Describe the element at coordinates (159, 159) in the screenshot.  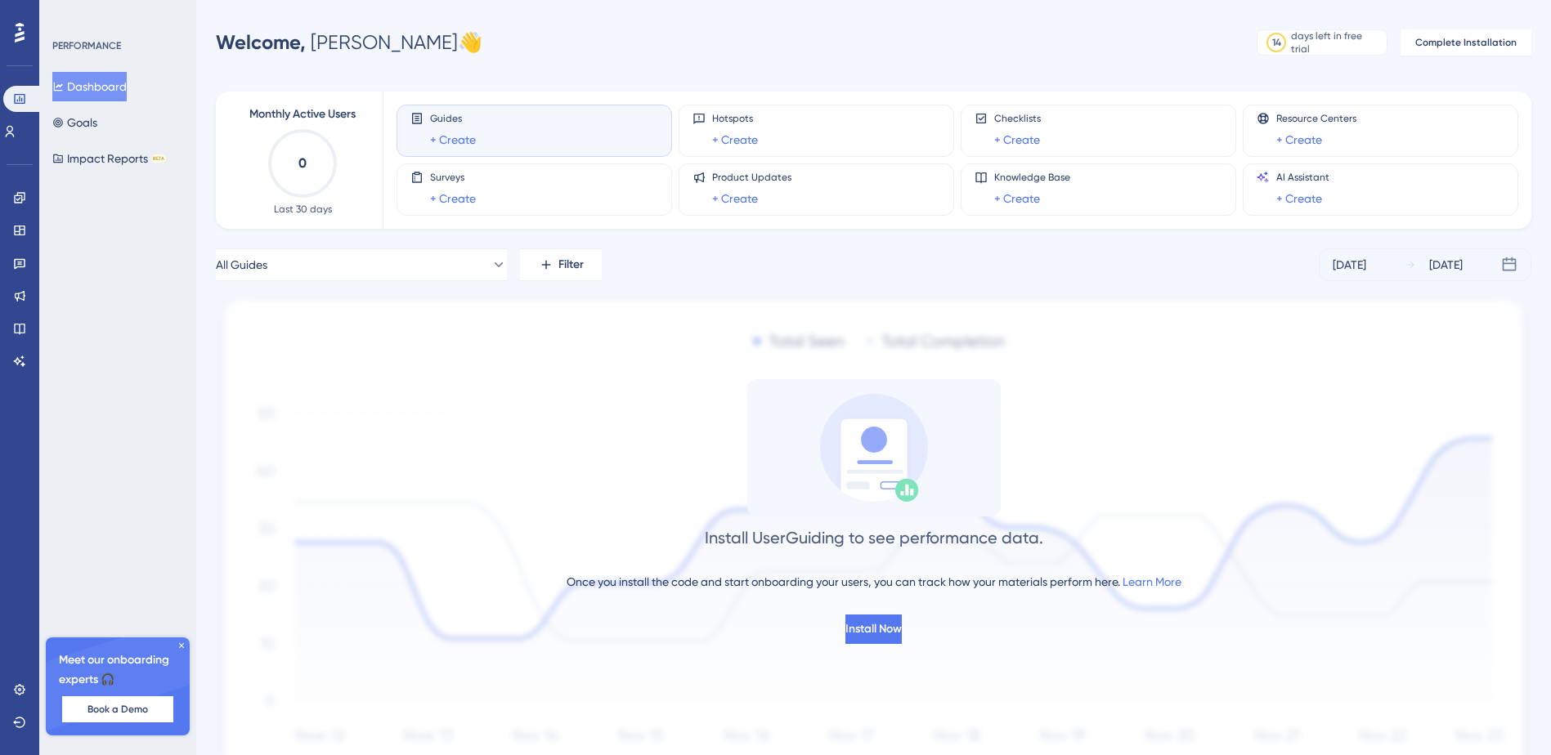
I see `div: BETA` at that location.